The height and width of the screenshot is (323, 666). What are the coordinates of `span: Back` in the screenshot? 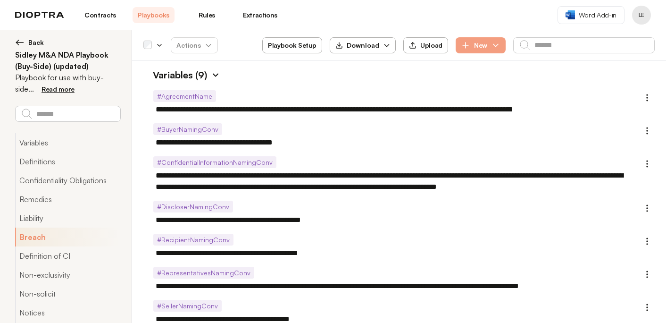 It's located at (36, 42).